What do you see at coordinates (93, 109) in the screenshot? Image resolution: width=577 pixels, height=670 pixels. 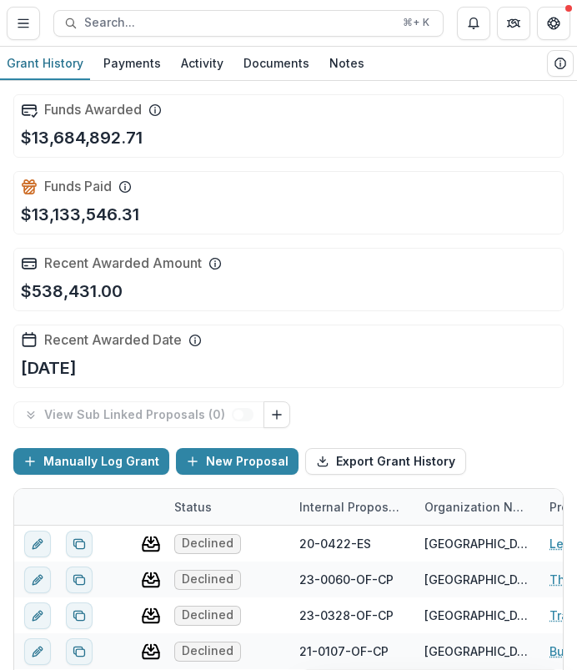 I see `h2: Funds Awarded` at bounding box center [93, 109].